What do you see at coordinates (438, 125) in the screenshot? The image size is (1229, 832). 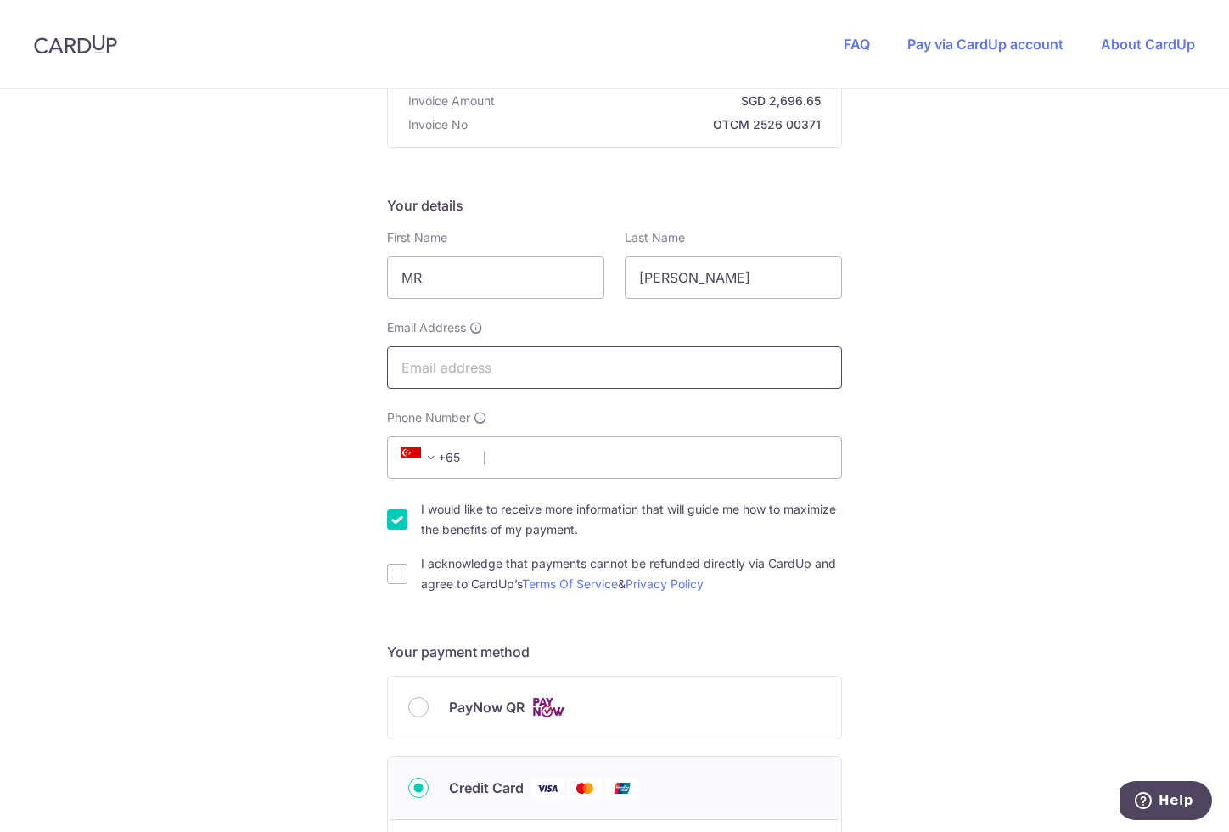 I see `span: Invoice No` at bounding box center [438, 125].